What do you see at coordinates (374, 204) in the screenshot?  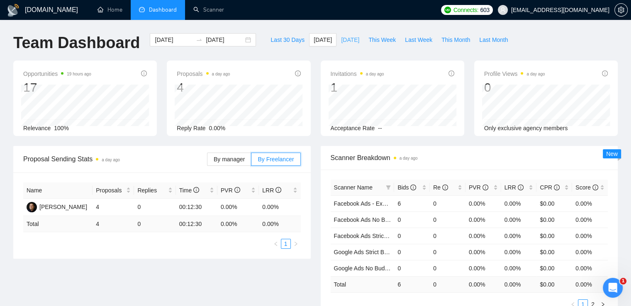 I see `a: Facebook Ads - Exact Phrasing` at bounding box center [374, 204].